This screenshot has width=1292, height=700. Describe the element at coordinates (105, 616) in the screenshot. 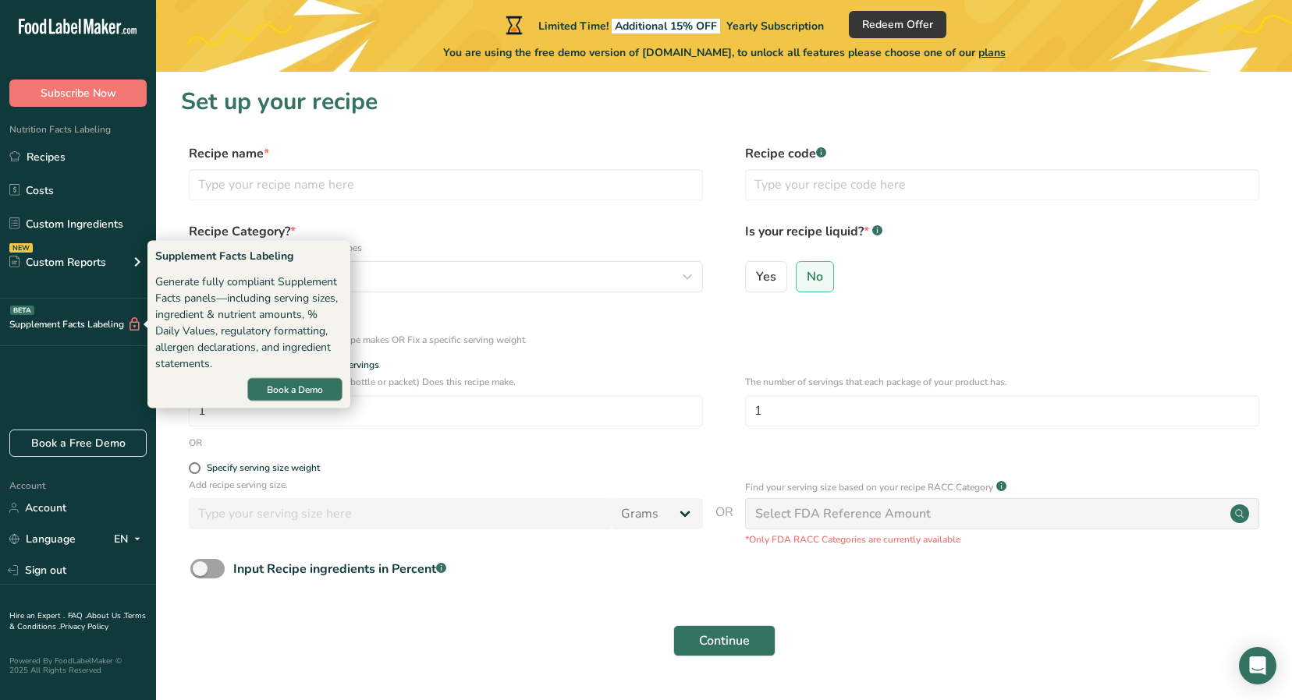

I see `a: About Us .` at that location.